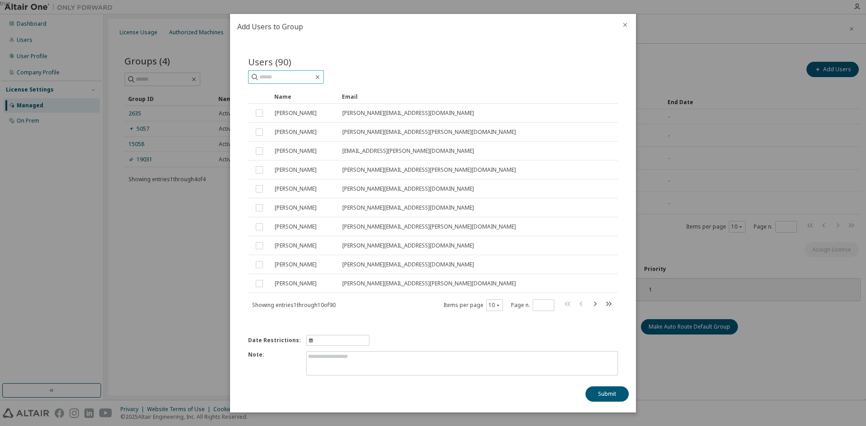 The width and height of the screenshot is (866, 426). Describe the element at coordinates (422, 27) in the screenshot. I see `h2: Add Users to Group` at that location.